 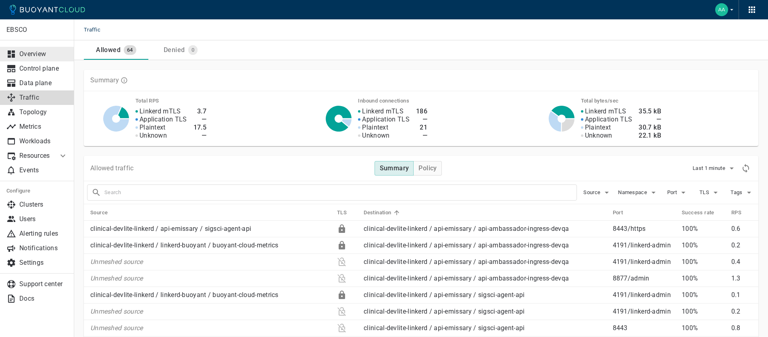 What do you see at coordinates (710, 168) in the screenshot?
I see `span: Last 1 minute` at bounding box center [710, 168].